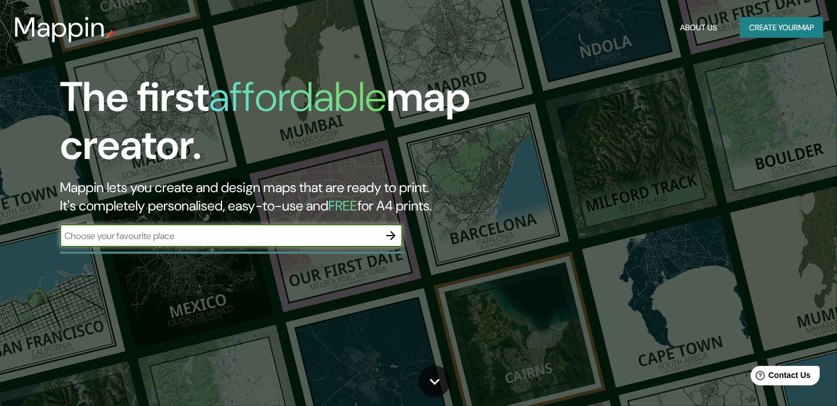 Image resolution: width=837 pixels, height=406 pixels. What do you see at coordinates (269, 126) in the screenshot?
I see `h1: The first map creator.` at bounding box center [269, 126].